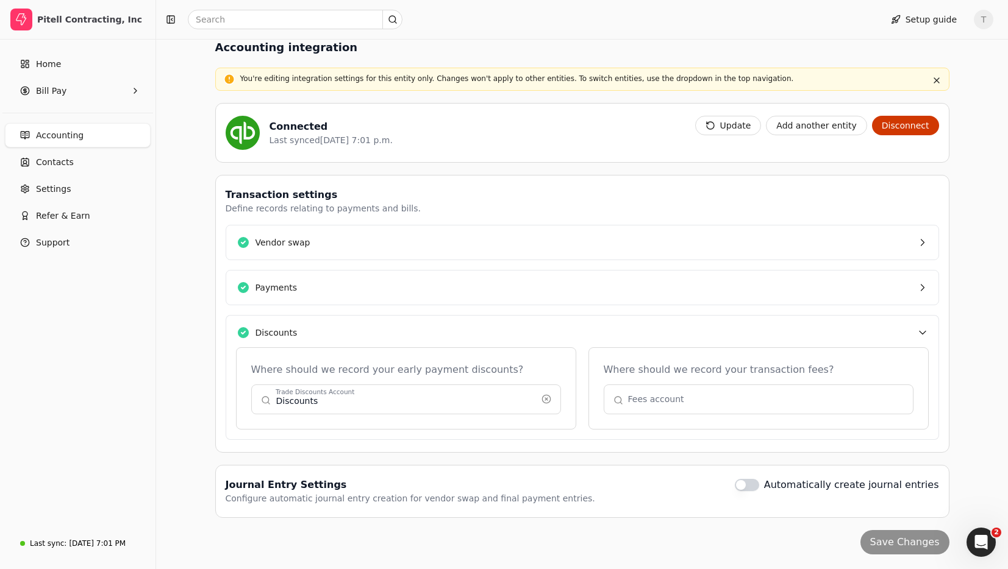 The image size is (1008, 569). Describe the element at coordinates (983, 20) in the screenshot. I see `span: T` at that location.